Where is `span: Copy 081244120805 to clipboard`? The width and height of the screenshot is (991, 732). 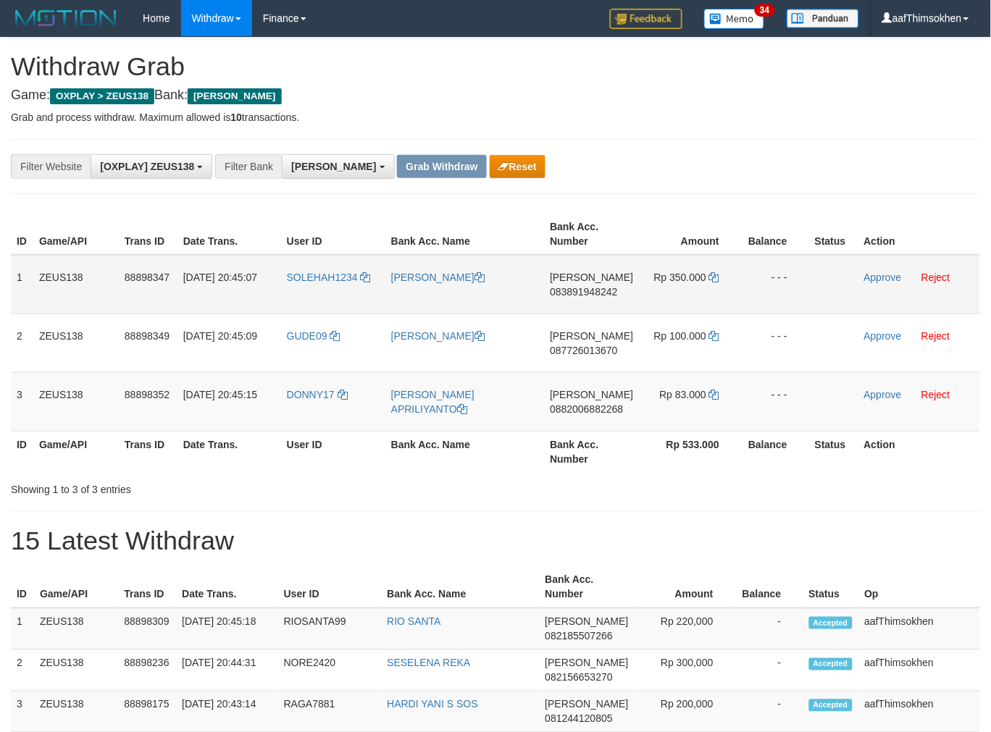 span: Copy 081244120805 to clipboard is located at coordinates (579, 719).